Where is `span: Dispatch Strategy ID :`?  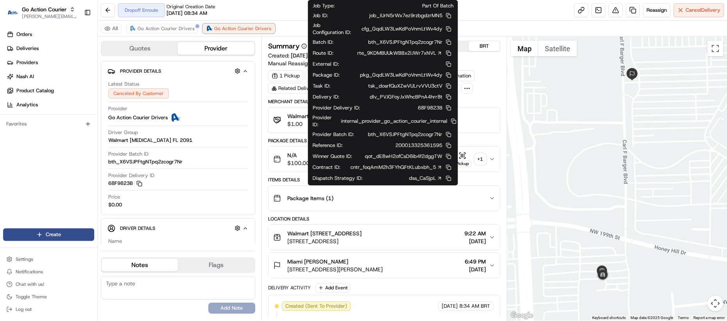
span: Dispatch Strategy ID : is located at coordinates (338, 178).